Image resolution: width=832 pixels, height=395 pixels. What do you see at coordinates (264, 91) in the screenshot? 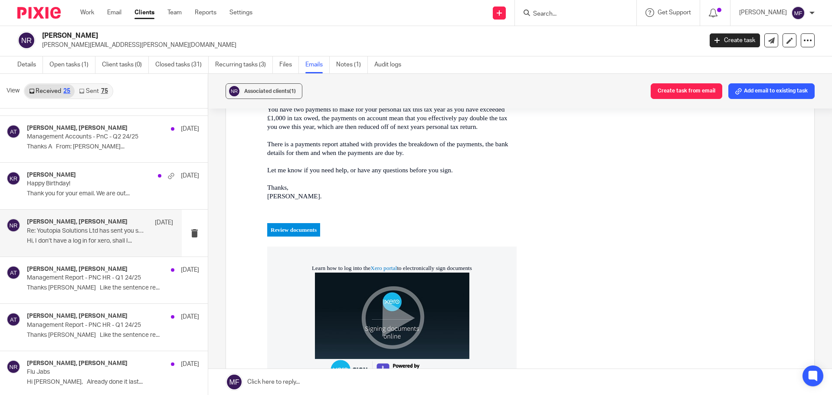
I see `button: Associated clients(1)` at bounding box center [264, 91].